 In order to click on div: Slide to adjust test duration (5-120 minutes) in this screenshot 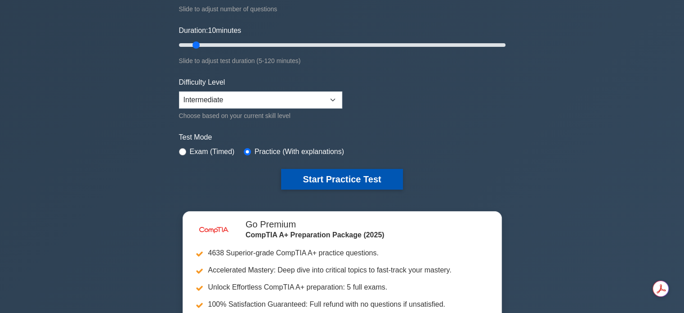, I will do `click(342, 61)`.